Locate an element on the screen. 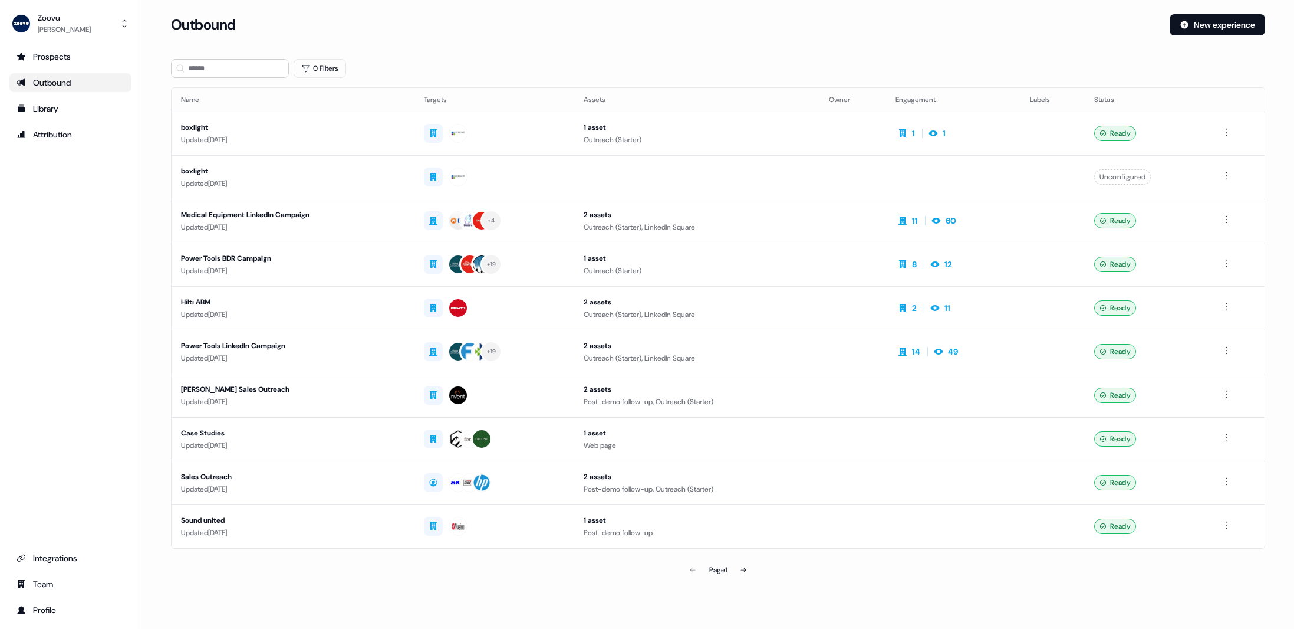 Image resolution: width=1294 pixels, height=629 pixels. div: 14 is located at coordinates (916, 351).